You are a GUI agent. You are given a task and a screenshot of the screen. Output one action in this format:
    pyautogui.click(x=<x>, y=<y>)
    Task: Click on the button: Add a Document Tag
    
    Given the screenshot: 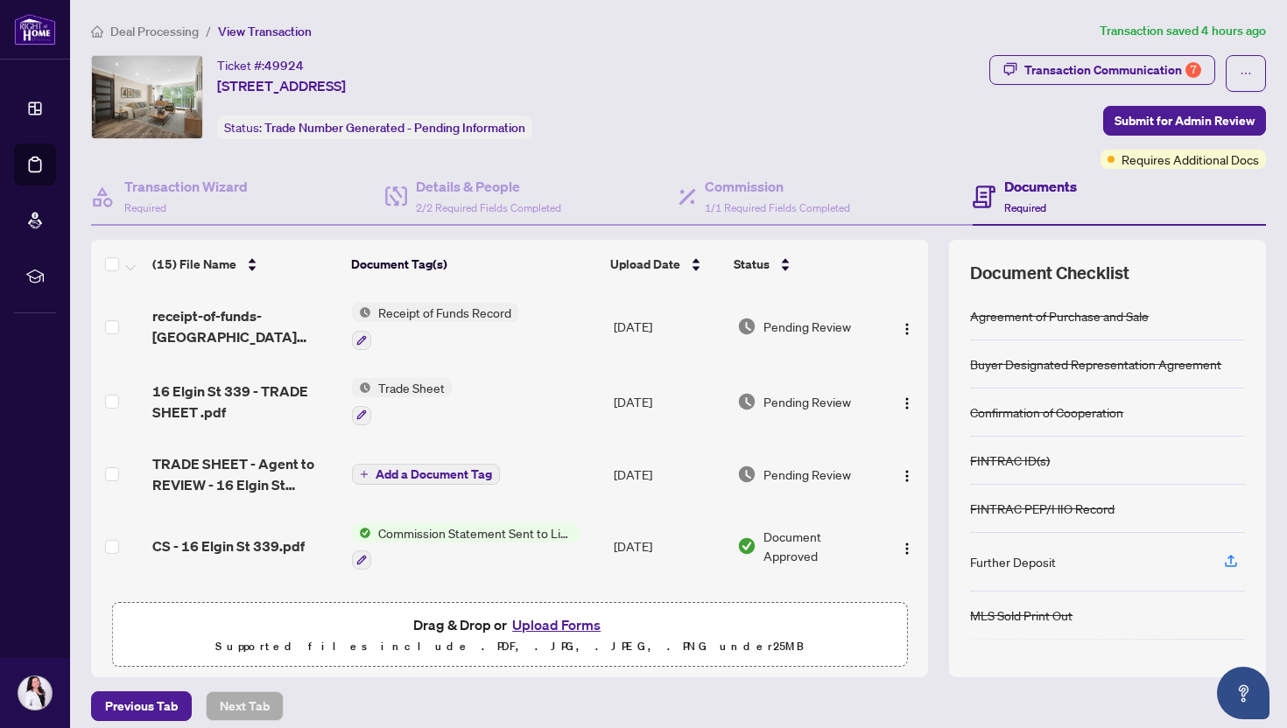 What is the action you would take?
    pyautogui.click(x=425, y=474)
    